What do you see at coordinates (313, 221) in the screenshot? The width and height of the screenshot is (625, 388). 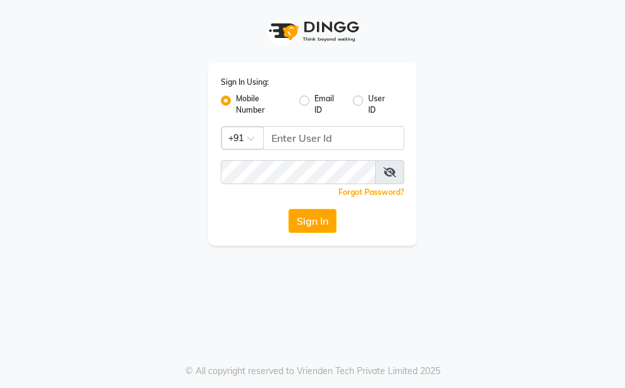 I see `button: Sign In` at bounding box center [313, 221].